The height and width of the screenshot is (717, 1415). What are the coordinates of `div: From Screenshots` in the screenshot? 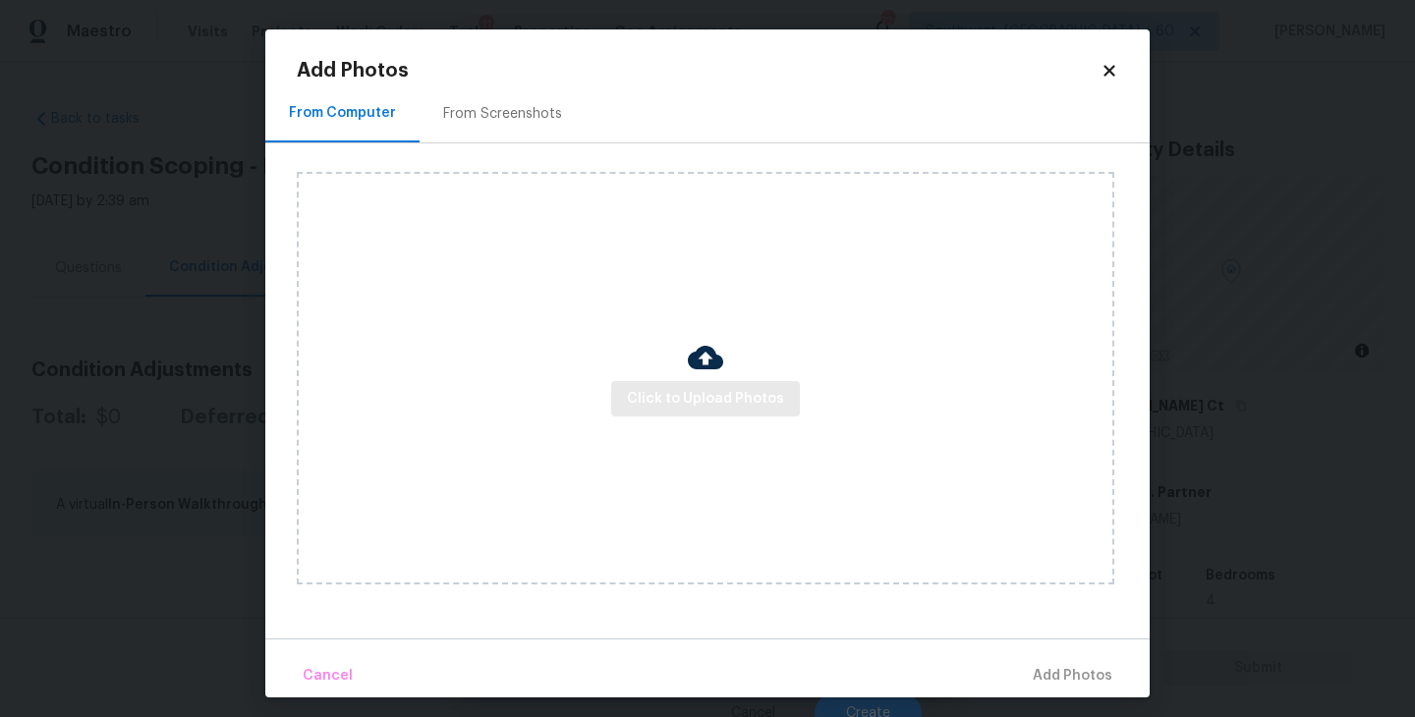 It's located at (502, 114).